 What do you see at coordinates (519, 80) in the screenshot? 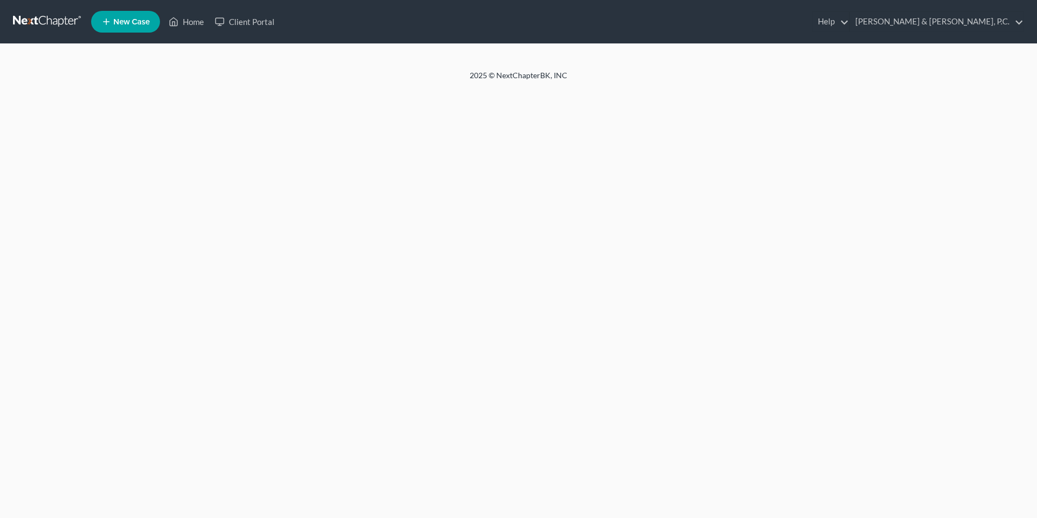
I see `div: 2025 © NextChapterBK, INC` at bounding box center [519, 80].